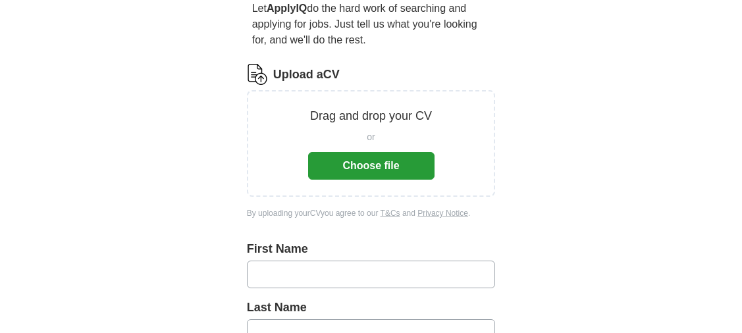 The image size is (742, 333). Describe the element at coordinates (371, 213) in the screenshot. I see `div: By uploading your CV you agree to our and .` at that location.